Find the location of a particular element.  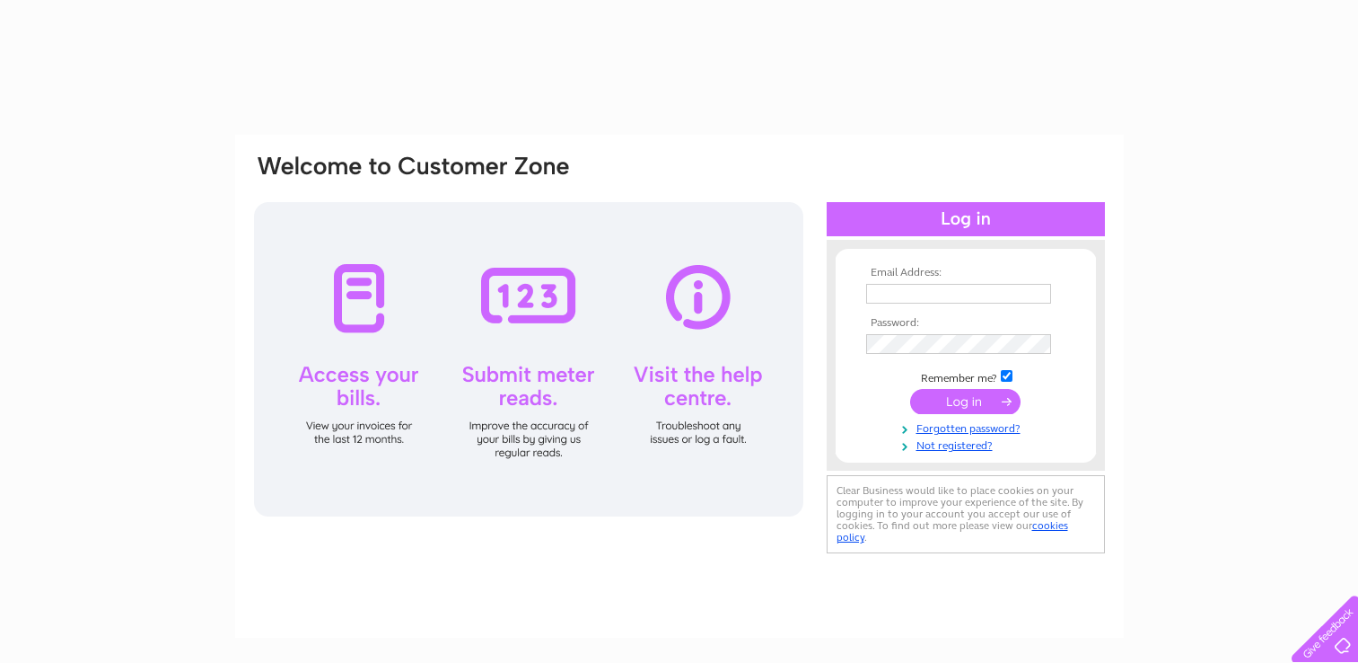

div: Clear Business would like to place cookies on your computer to improve your experience of the sit... is located at coordinates (966, 514).